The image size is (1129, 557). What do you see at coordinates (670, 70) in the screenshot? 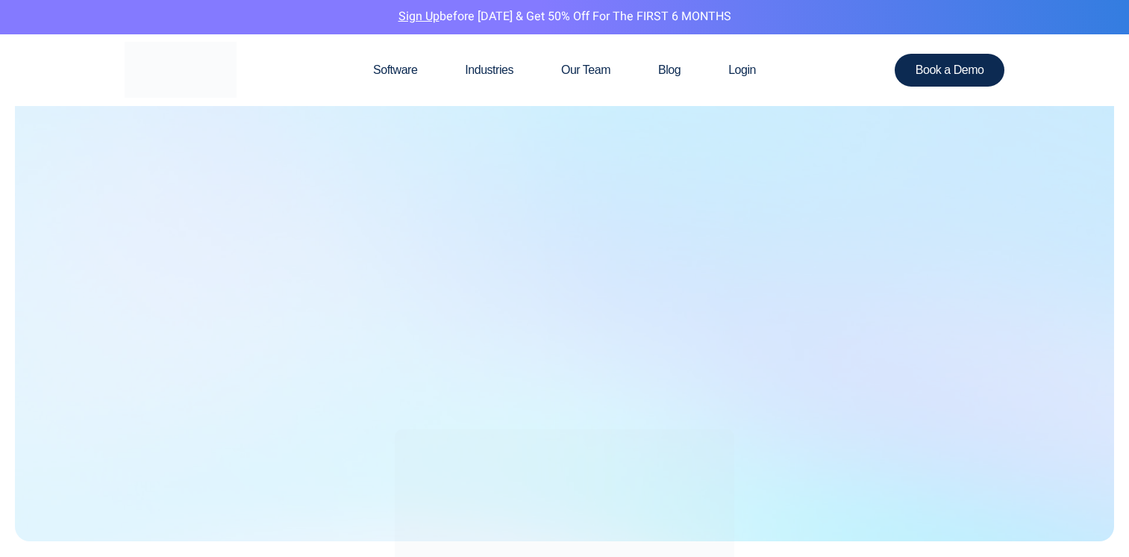
I see `a: Blog` at bounding box center [670, 70].